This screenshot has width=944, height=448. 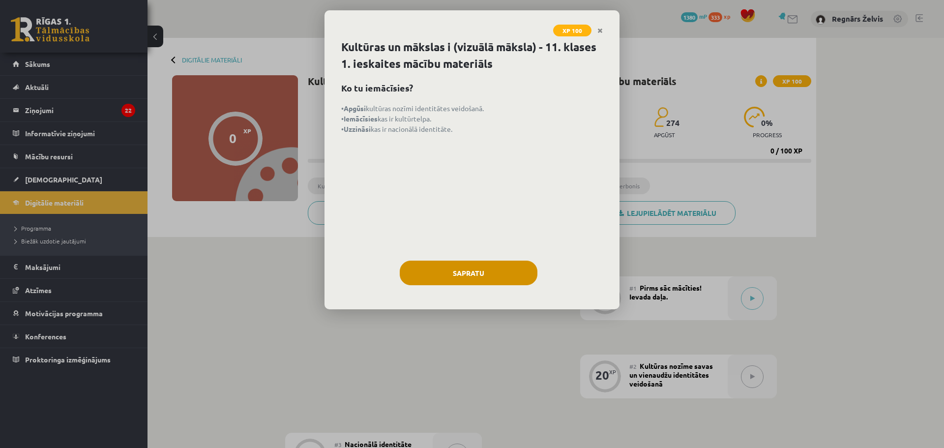 I want to click on button: Sapratu, so click(x=469, y=273).